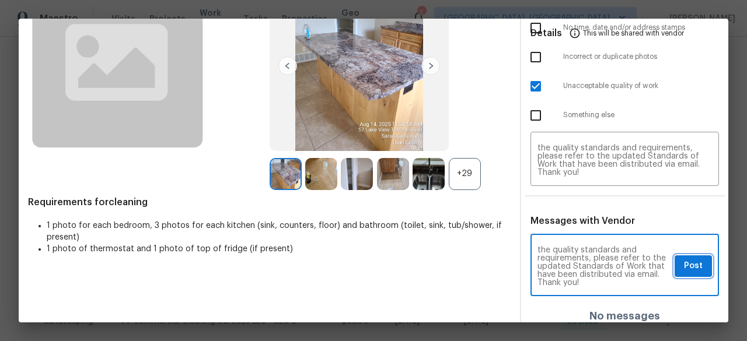 The width and height of the screenshot is (747, 341). What do you see at coordinates (624, 86) in the screenshot?
I see `div: Unacceptable quality of work` at bounding box center [624, 86].